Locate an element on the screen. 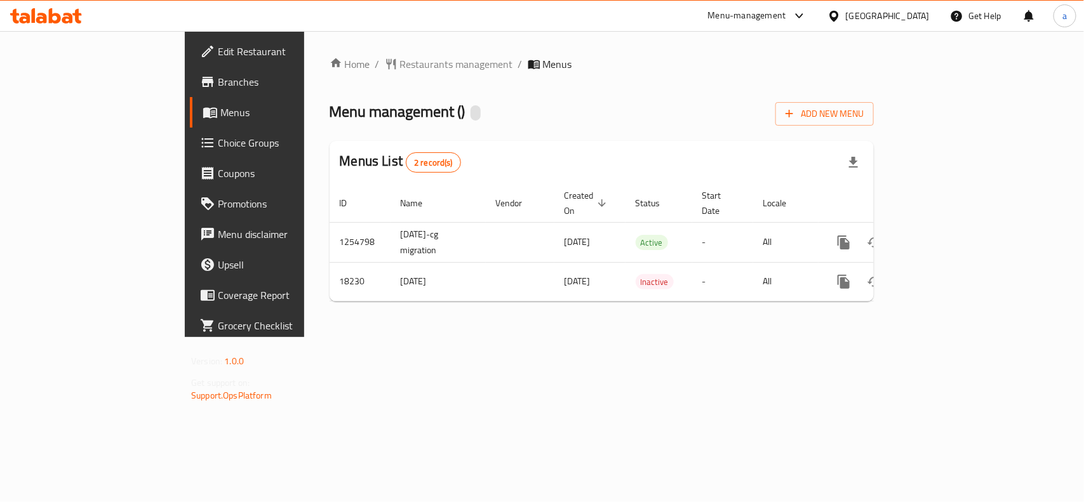 This screenshot has width=1084, height=502. a: Restaurants management is located at coordinates (449, 64).